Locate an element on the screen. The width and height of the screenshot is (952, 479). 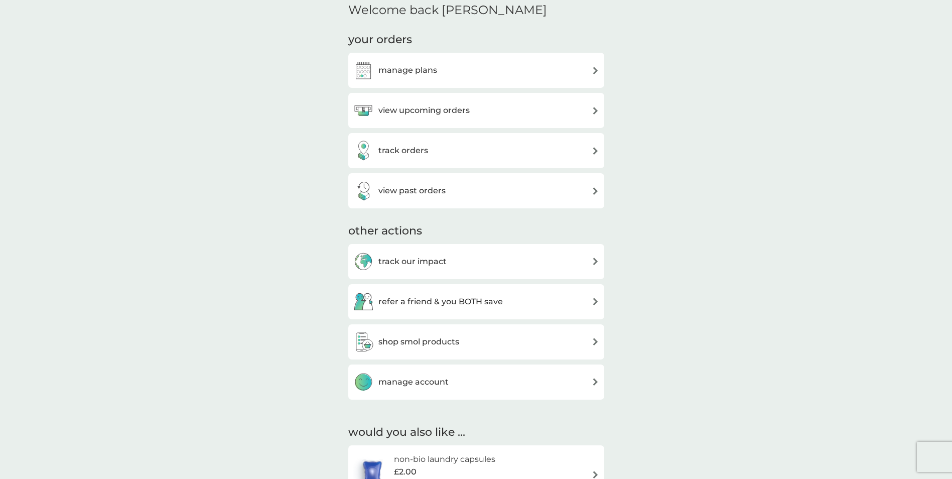
h3: refer a friend & you BOTH save is located at coordinates (441, 302).